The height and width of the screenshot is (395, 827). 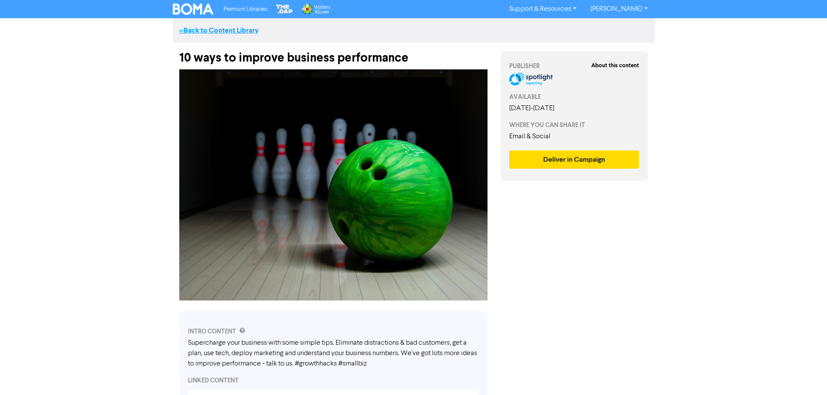 I want to click on span: Premium Libraries:, so click(x=246, y=9).